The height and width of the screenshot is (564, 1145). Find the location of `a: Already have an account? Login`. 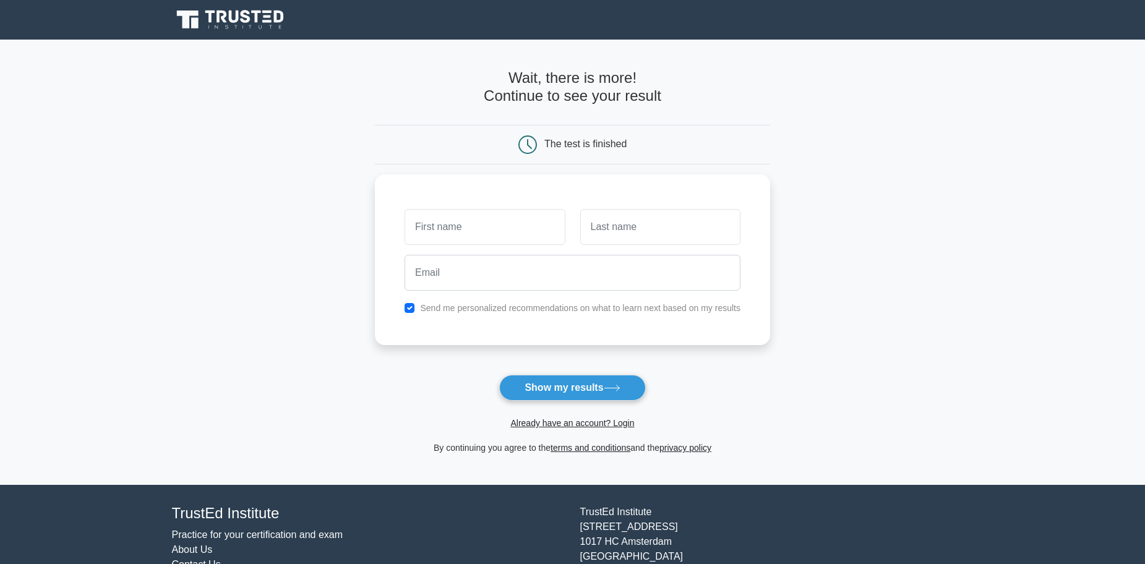

a: Already have an account? Login is located at coordinates (572, 423).